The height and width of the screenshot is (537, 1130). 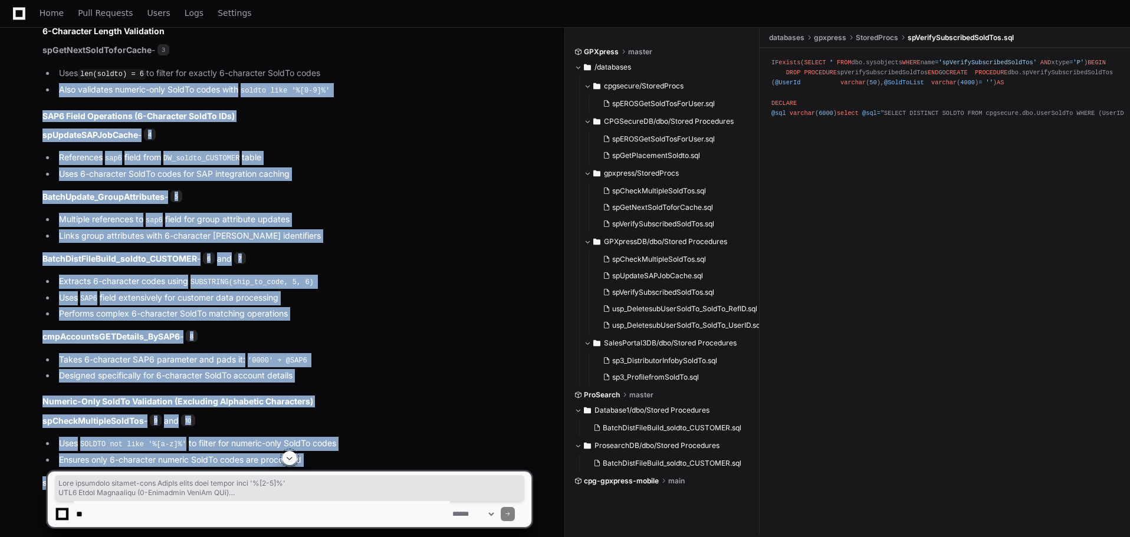 What do you see at coordinates (287, 31) in the screenshot?
I see `h2: 6-Character Length Validation` at bounding box center [287, 31].